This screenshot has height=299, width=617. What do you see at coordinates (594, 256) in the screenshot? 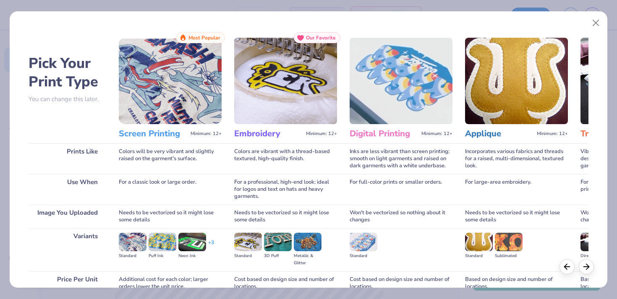
I see `div: Direct-to-film` at bounding box center [594, 256].